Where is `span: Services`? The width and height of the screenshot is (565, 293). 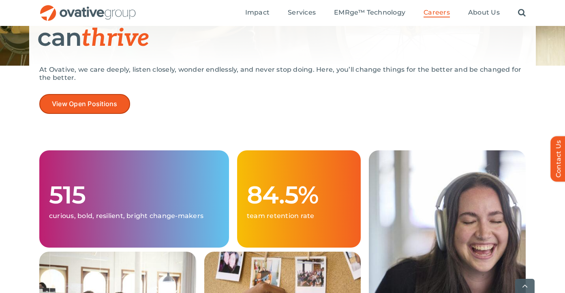 span: Services is located at coordinates (302, 13).